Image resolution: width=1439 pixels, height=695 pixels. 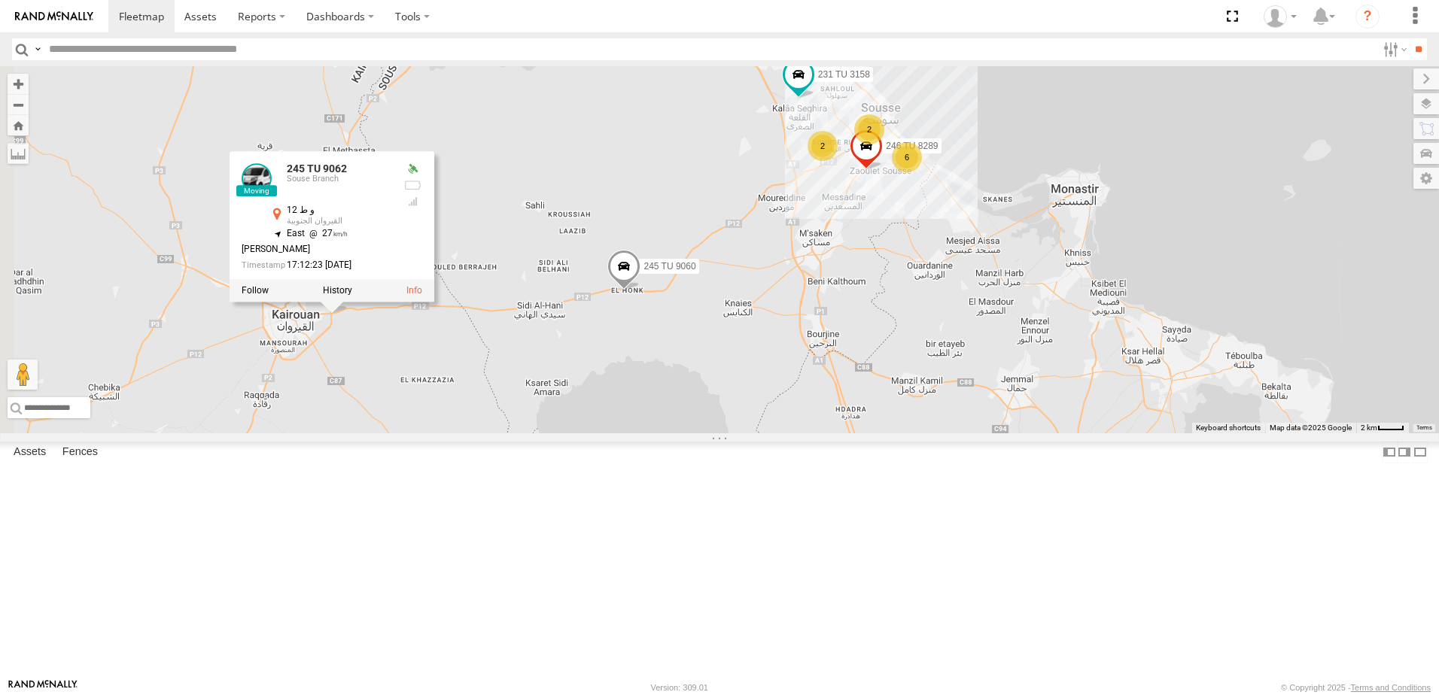 What do you see at coordinates (317, 169) in the screenshot?
I see `a: 245 TU 9062` at bounding box center [317, 169].